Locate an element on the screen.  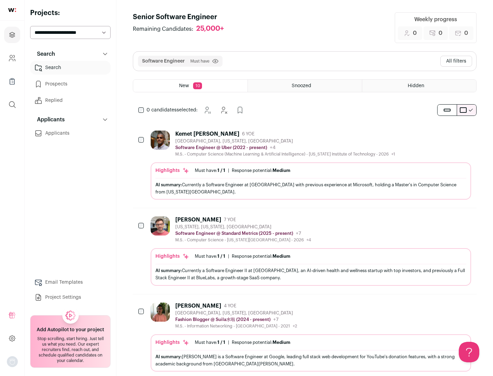
span: 7 YOE is located at coordinates (230, 220).